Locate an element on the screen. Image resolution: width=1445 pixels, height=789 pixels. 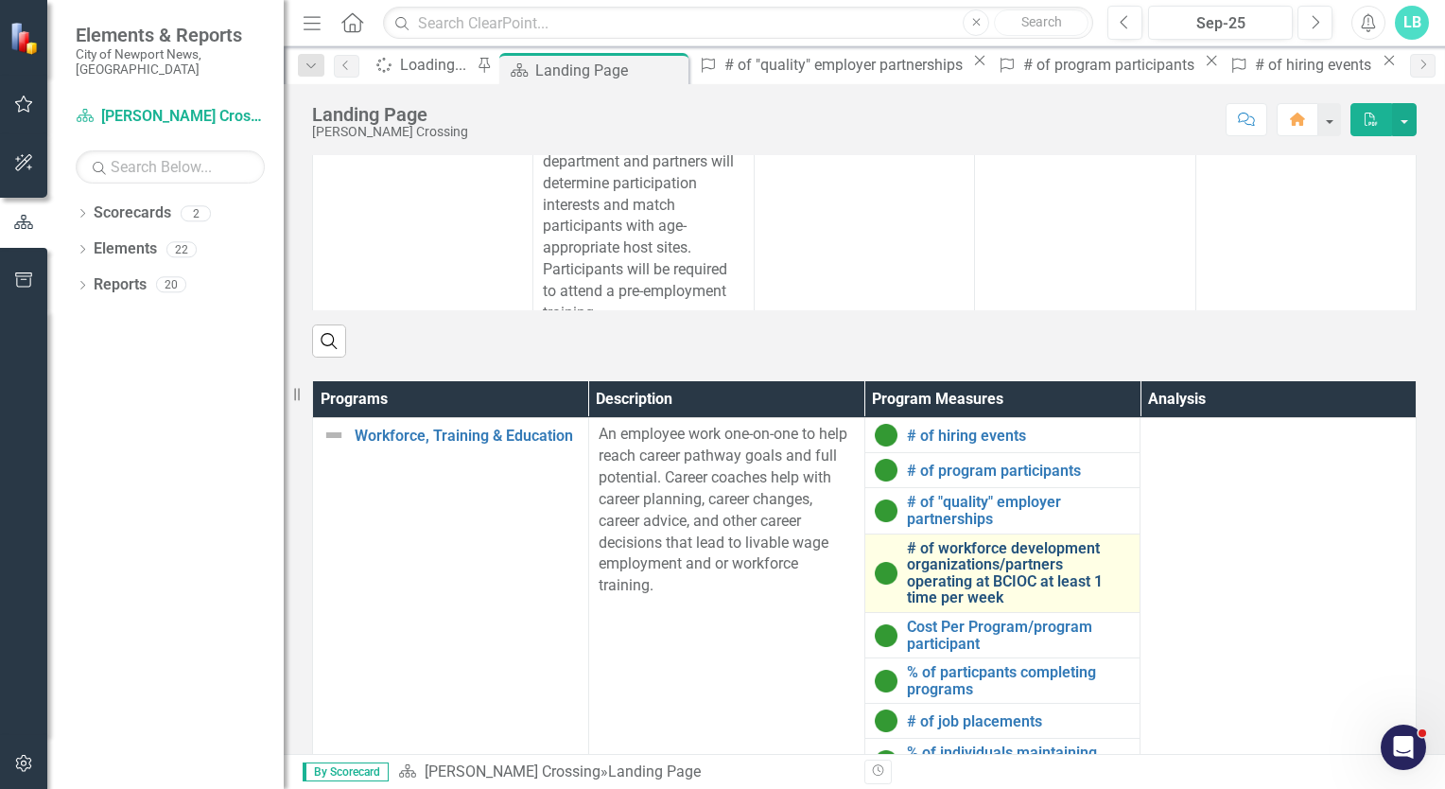
a: % of individuals maintaining employment after 90 days is located at coordinates (1019, 760).